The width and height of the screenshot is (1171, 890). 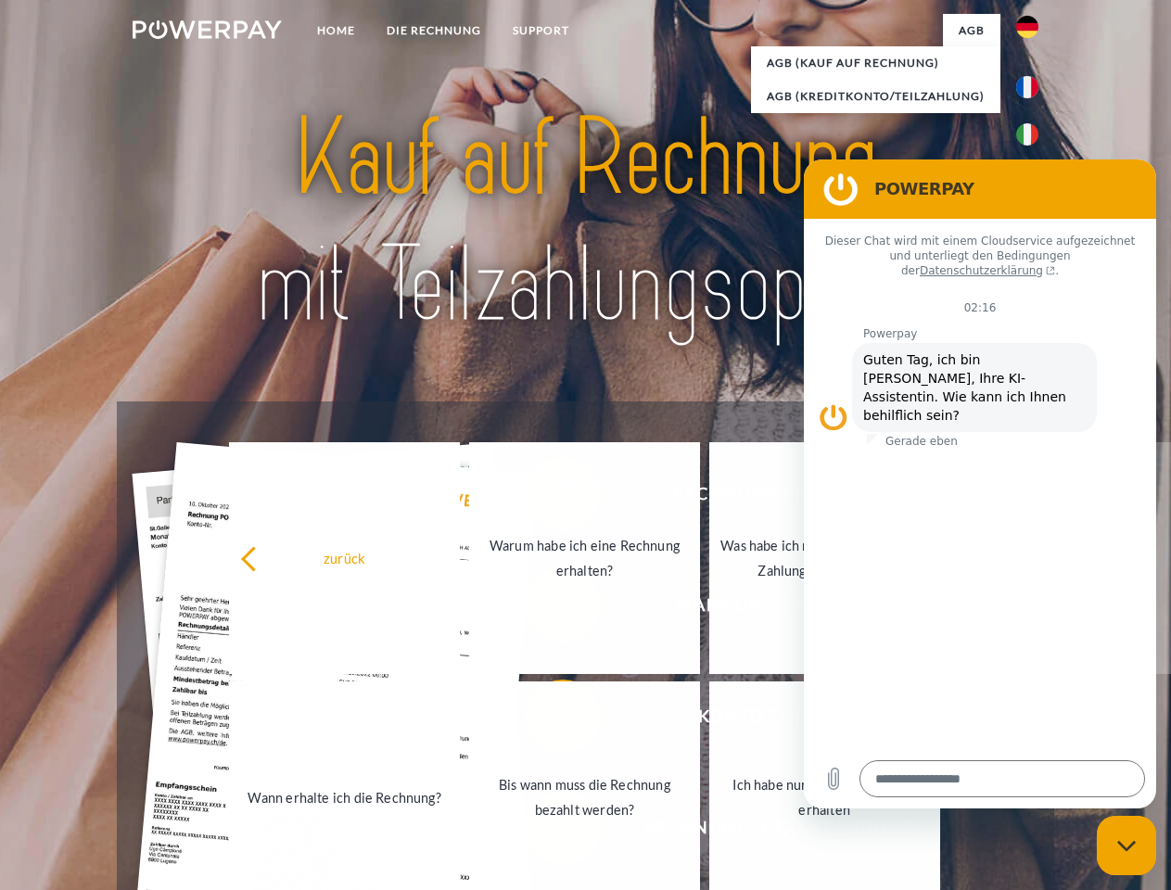 What do you see at coordinates (434, 31) in the screenshot?
I see `a: DIE RECHNUNG` at bounding box center [434, 31].